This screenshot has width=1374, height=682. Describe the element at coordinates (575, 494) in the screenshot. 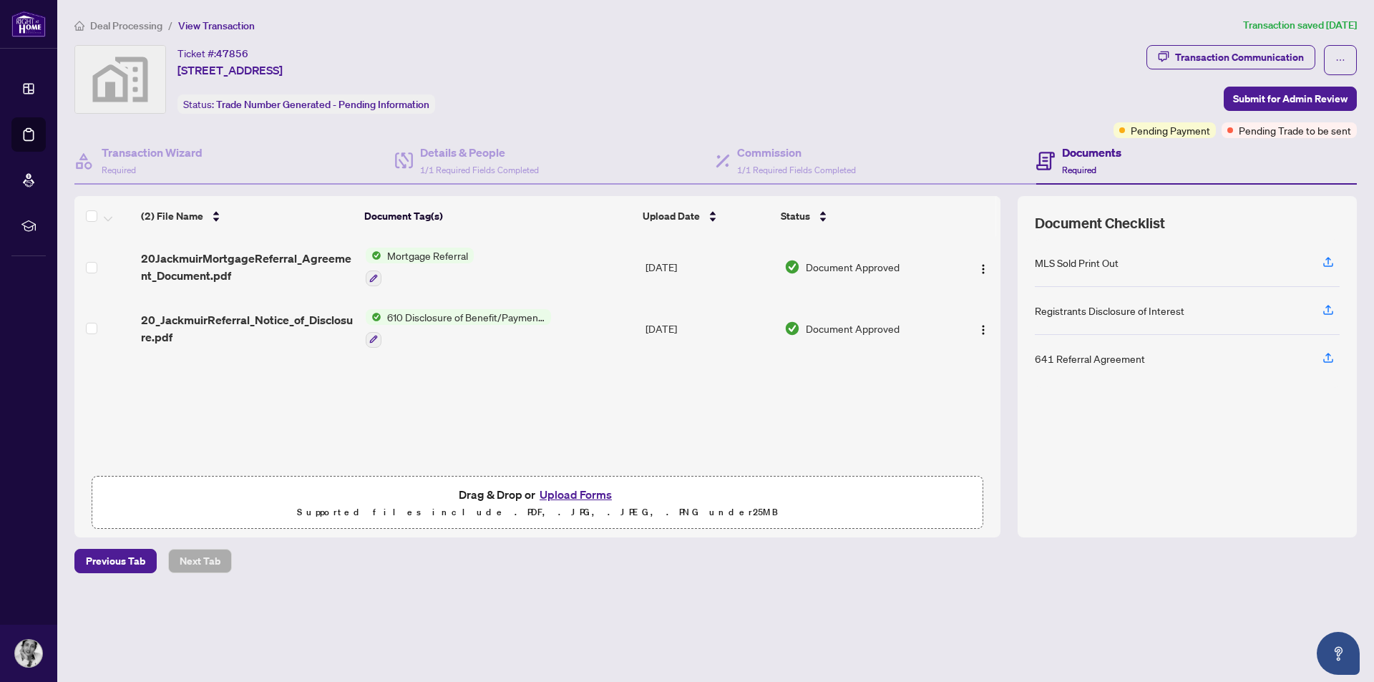

I see `button: Upload Forms` at that location.